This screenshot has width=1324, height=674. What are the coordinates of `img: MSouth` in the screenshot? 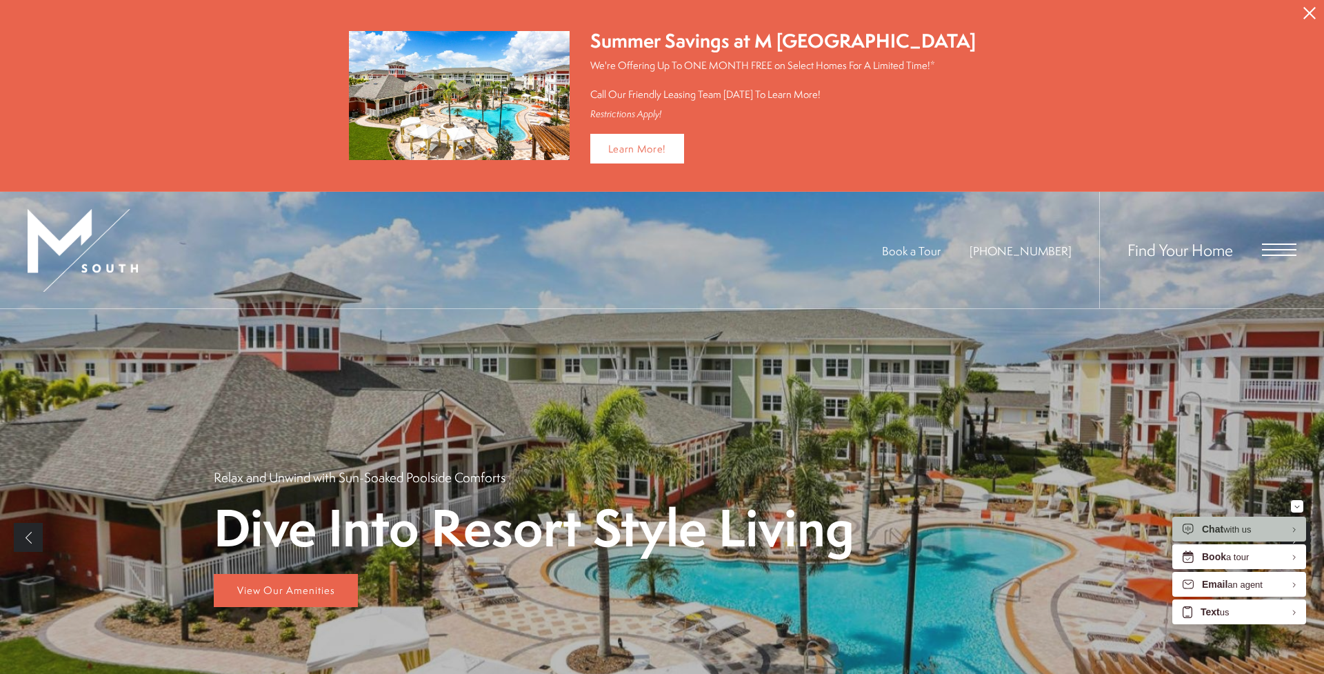 It's located at (83, 250).